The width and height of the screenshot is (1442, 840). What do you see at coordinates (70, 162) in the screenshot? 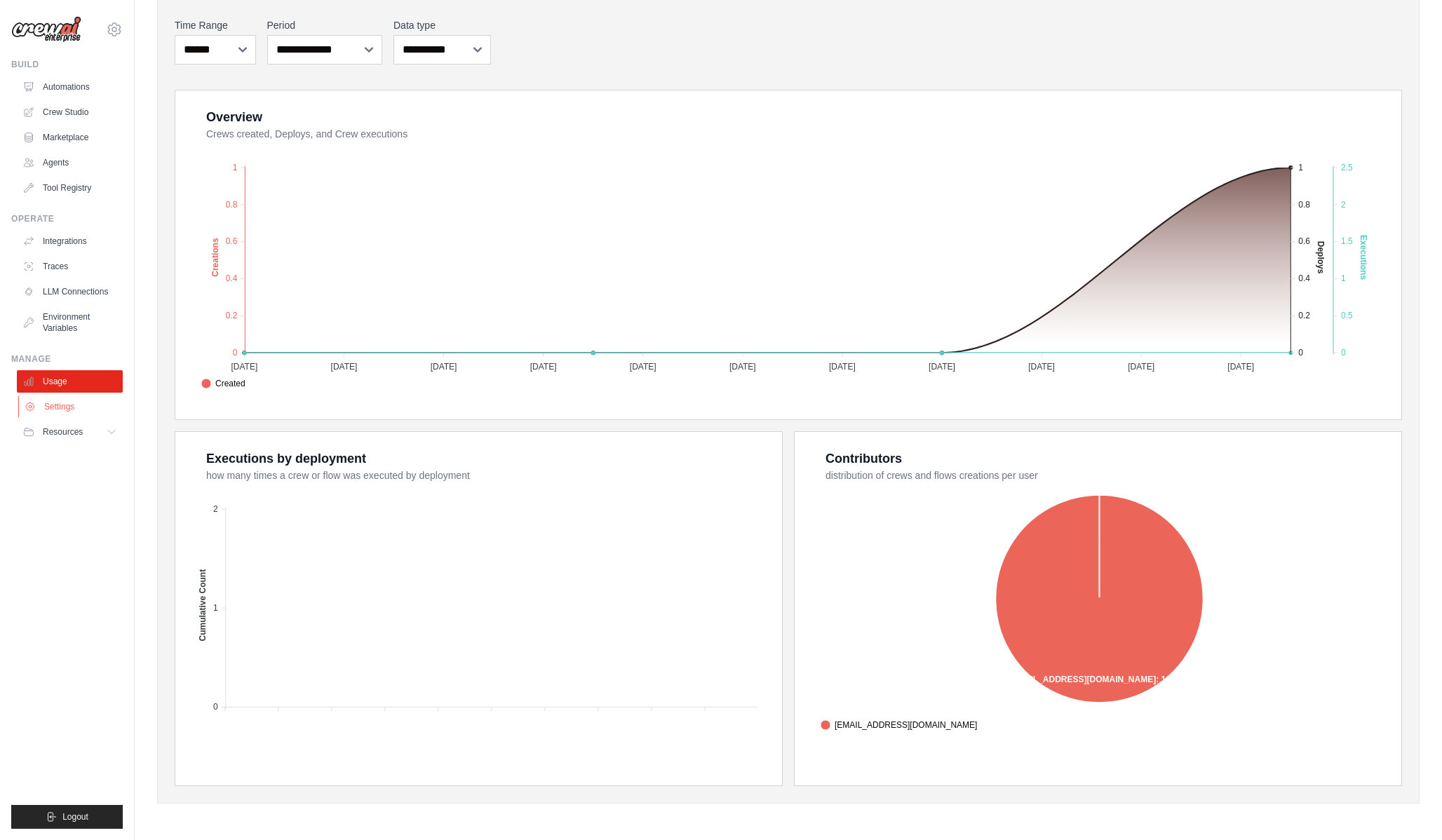
I see `a: Agents` at bounding box center [70, 162].